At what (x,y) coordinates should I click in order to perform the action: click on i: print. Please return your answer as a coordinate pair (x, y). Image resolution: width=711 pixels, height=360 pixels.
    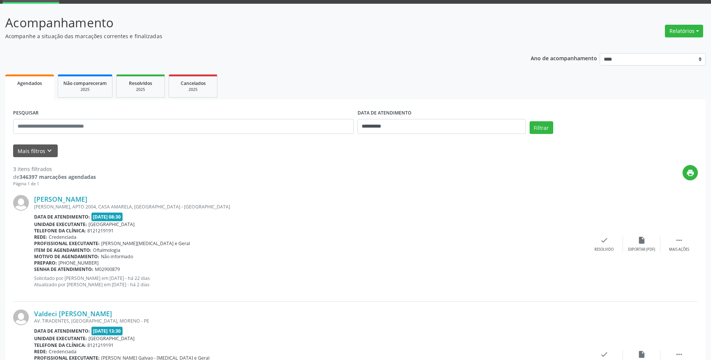
    Looking at the image, I should click on (690, 173).